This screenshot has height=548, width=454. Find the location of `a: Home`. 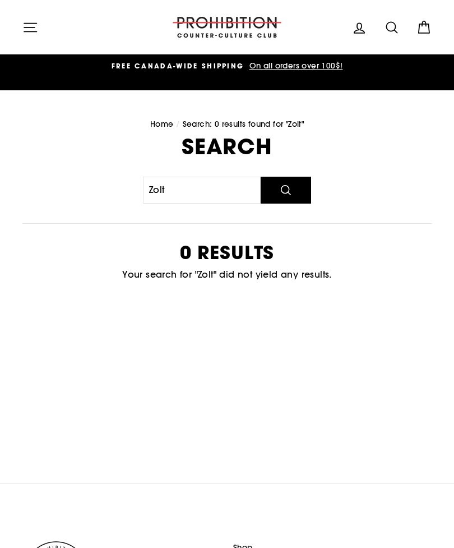

a: Home is located at coordinates (162, 124).